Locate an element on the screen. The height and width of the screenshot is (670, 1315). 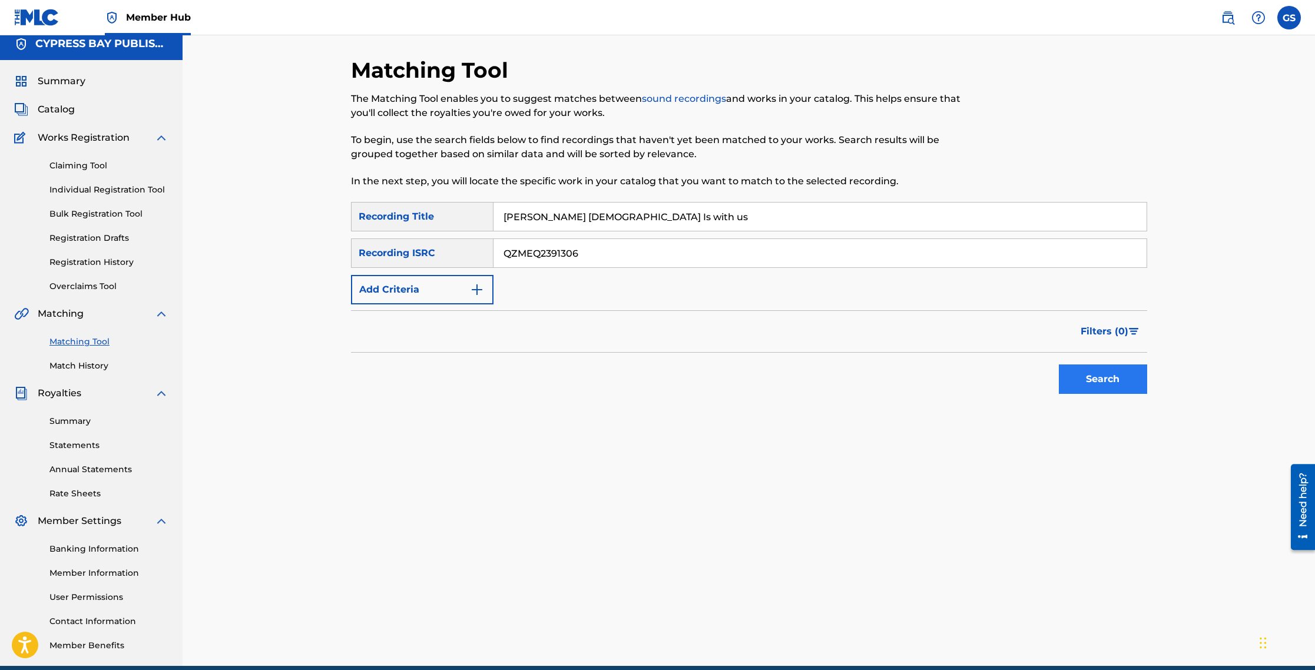
img: search is located at coordinates (1228, 18).